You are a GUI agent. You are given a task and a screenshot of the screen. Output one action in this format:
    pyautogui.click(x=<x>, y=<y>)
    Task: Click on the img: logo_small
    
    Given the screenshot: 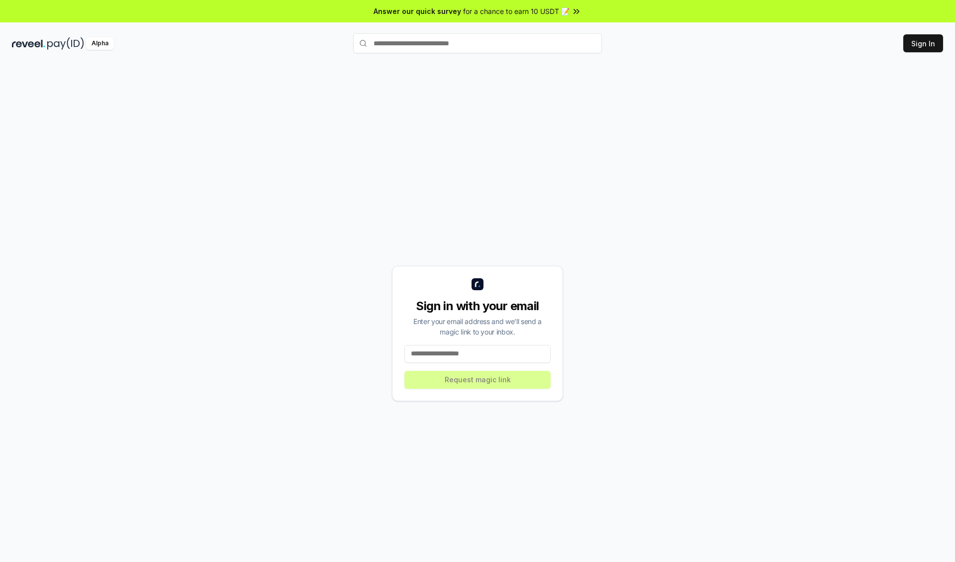 What is the action you would take?
    pyautogui.click(x=478, y=284)
    